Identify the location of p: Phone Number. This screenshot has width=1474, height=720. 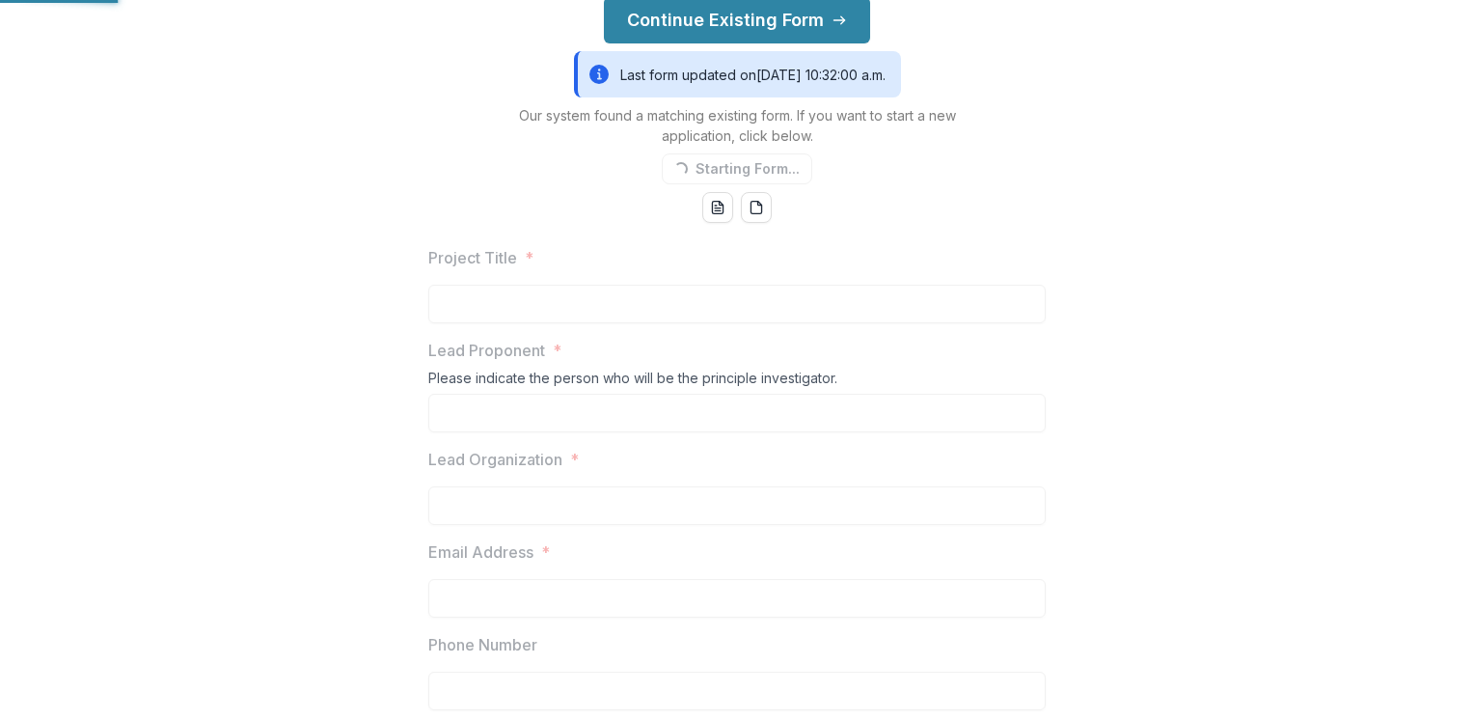
(482, 644).